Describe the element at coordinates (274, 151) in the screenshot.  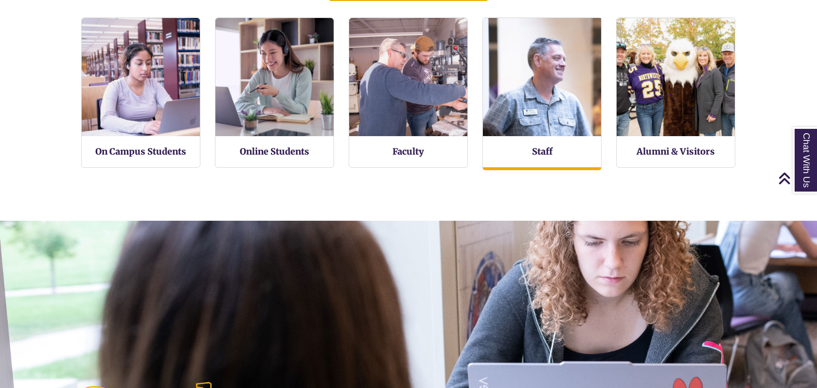
I see `a: Online Students` at that location.